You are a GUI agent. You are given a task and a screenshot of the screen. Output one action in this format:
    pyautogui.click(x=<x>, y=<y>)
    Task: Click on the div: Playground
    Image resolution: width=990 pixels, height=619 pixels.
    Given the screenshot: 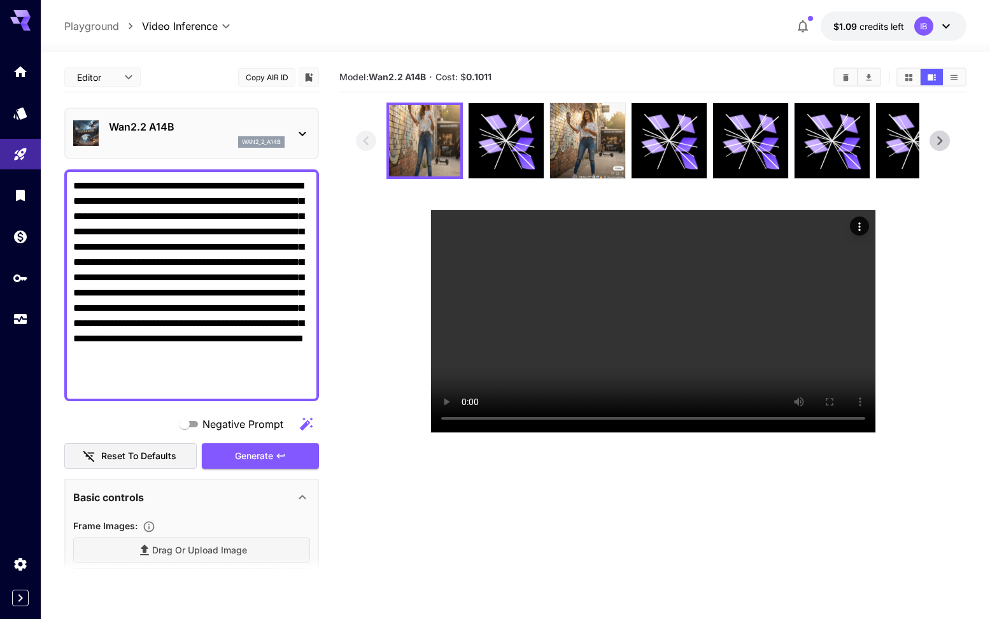 What is the action you would take?
    pyautogui.click(x=20, y=154)
    